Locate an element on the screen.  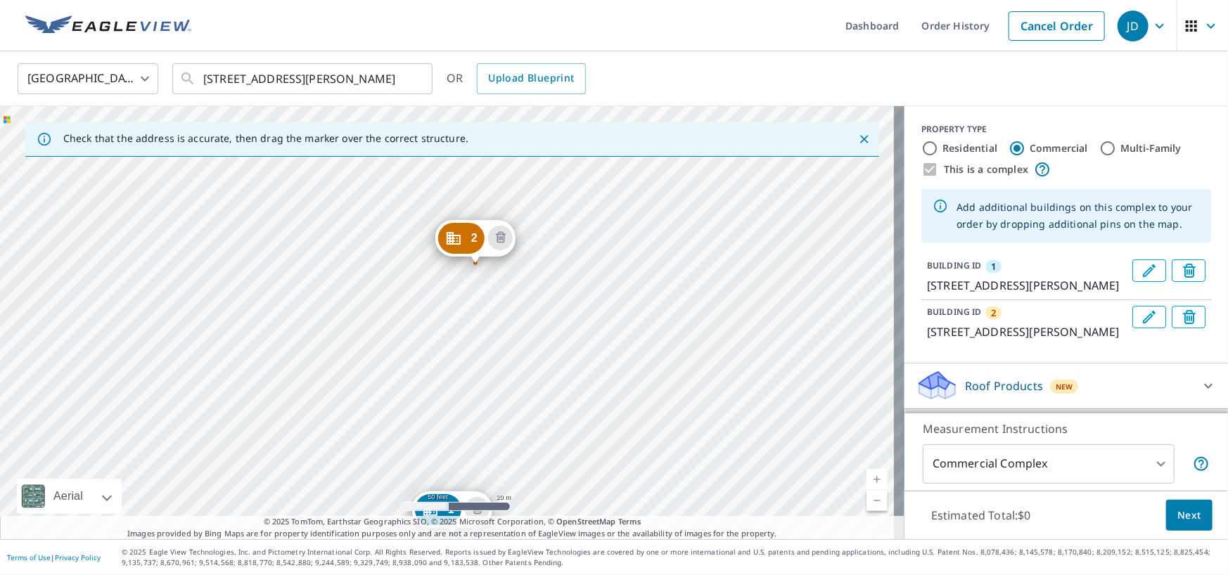
span: © 2025 TomTom, Earthstar Geographics SIO, © 2025 Microsoft Corporation, © is located at coordinates (452, 522).